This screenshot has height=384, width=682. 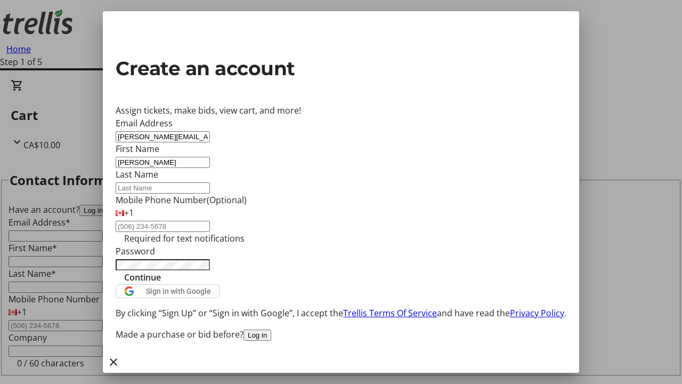 What do you see at coordinates (135, 251) in the screenshot?
I see `label: Password` at bounding box center [135, 251].